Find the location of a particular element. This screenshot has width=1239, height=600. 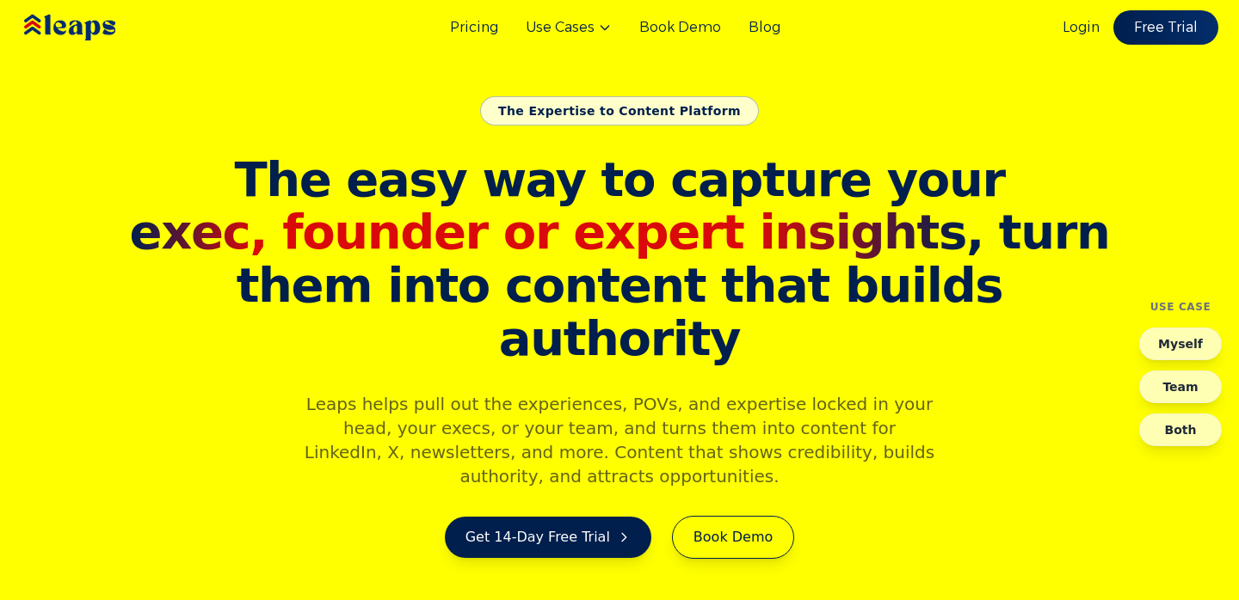

span: exec, founder or expert insights is located at coordinates (548, 231).